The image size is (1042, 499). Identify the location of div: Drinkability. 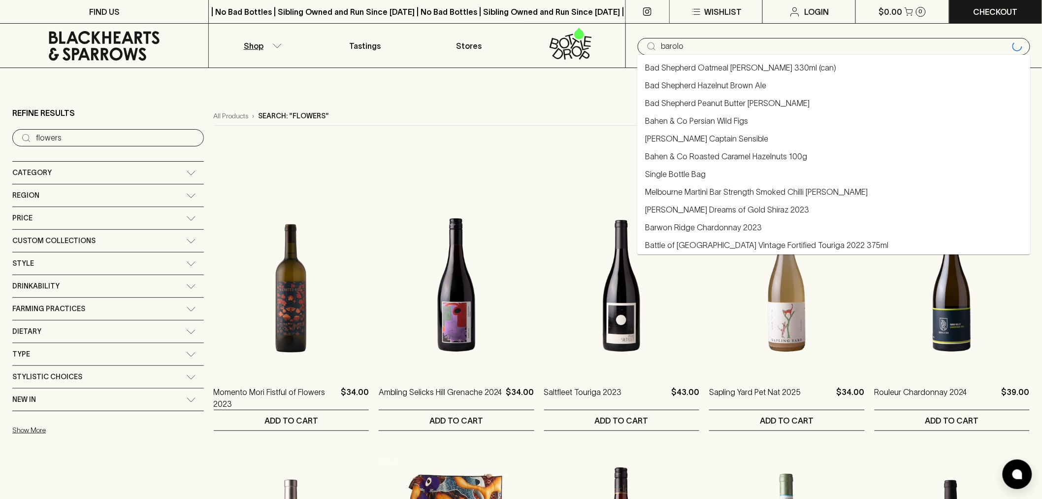
(108, 286).